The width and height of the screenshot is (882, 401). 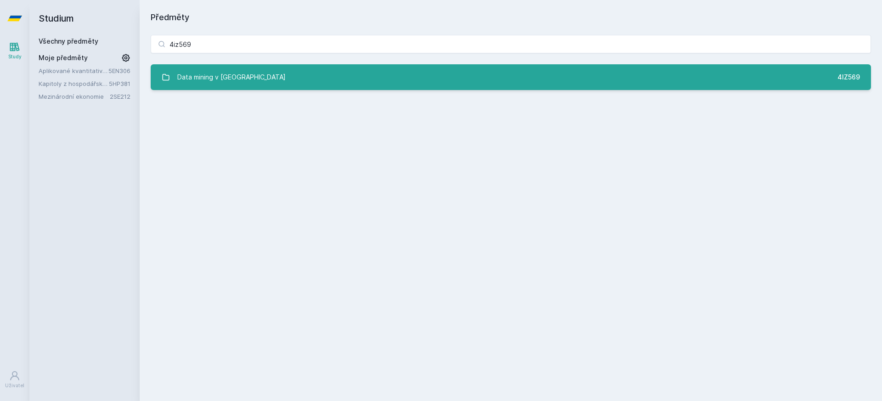 I want to click on a: 5HP381, so click(x=119, y=84).